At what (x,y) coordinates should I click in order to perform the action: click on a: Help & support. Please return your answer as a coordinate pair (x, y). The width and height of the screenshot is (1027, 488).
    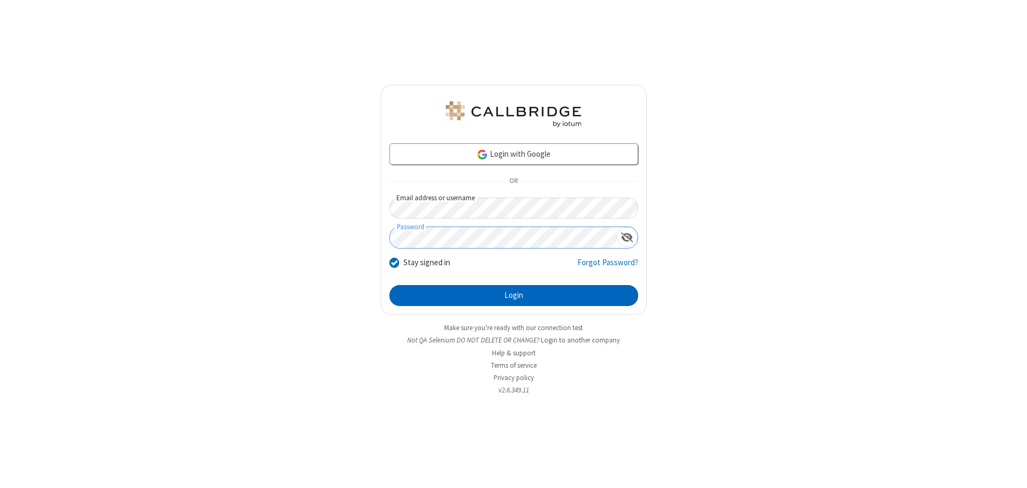
    Looking at the image, I should click on (513, 353).